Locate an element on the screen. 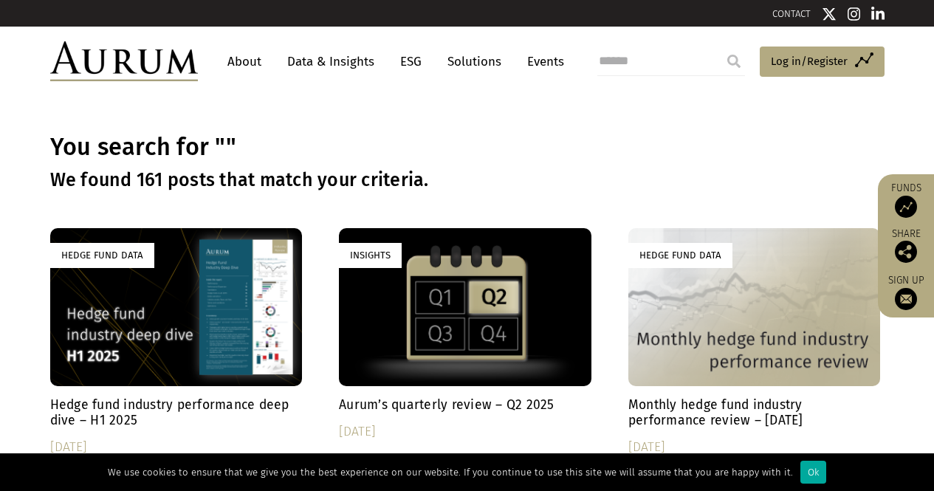  a: Events is located at coordinates (542, 61).